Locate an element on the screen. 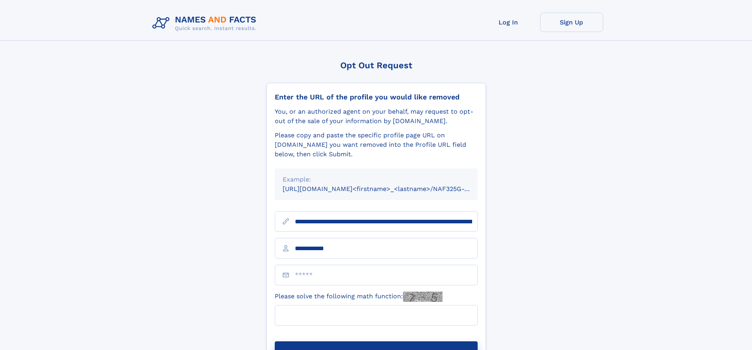 Image resolution: width=752 pixels, height=350 pixels. a: Sign Up is located at coordinates (571, 22).